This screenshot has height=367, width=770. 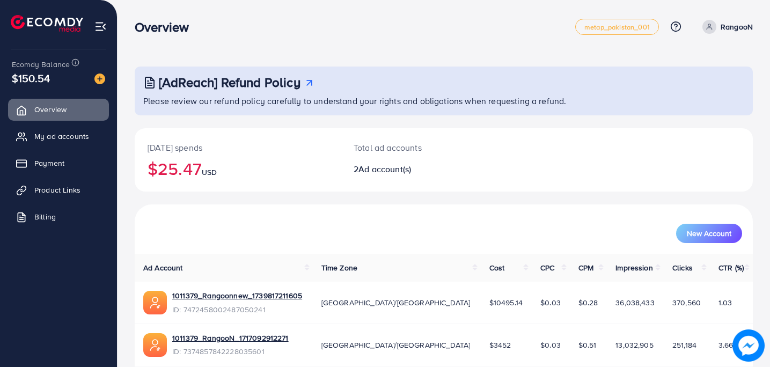 What do you see at coordinates (588, 345) in the screenshot?
I see `span: $0.51` at bounding box center [588, 345].